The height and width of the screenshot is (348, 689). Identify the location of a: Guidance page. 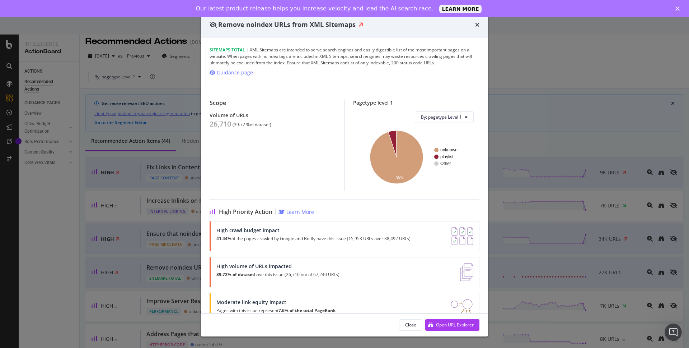
(231, 73).